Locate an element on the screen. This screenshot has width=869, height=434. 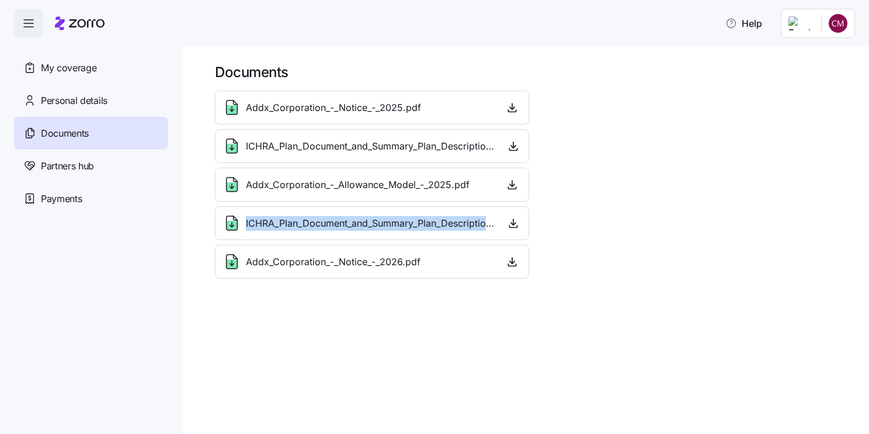
span: Payments is located at coordinates (61, 199).